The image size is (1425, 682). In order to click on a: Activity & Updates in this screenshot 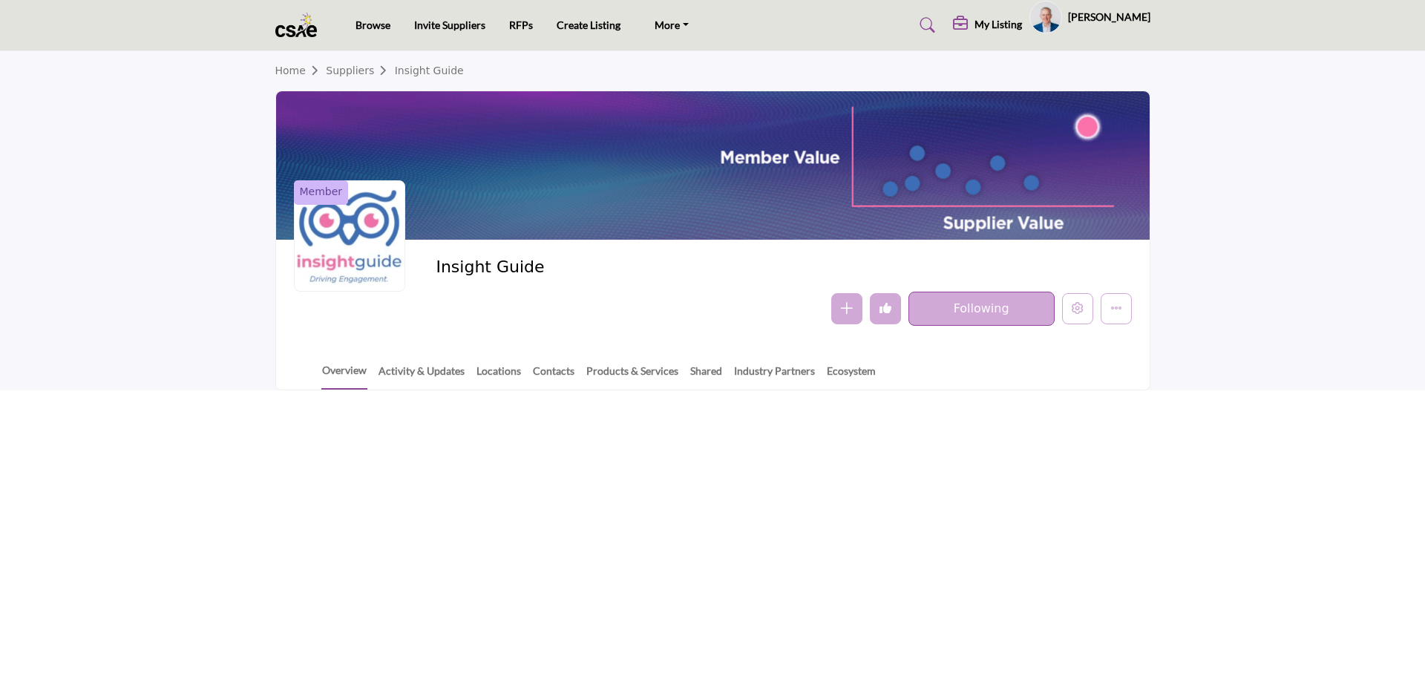, I will do `click(422, 376)`.